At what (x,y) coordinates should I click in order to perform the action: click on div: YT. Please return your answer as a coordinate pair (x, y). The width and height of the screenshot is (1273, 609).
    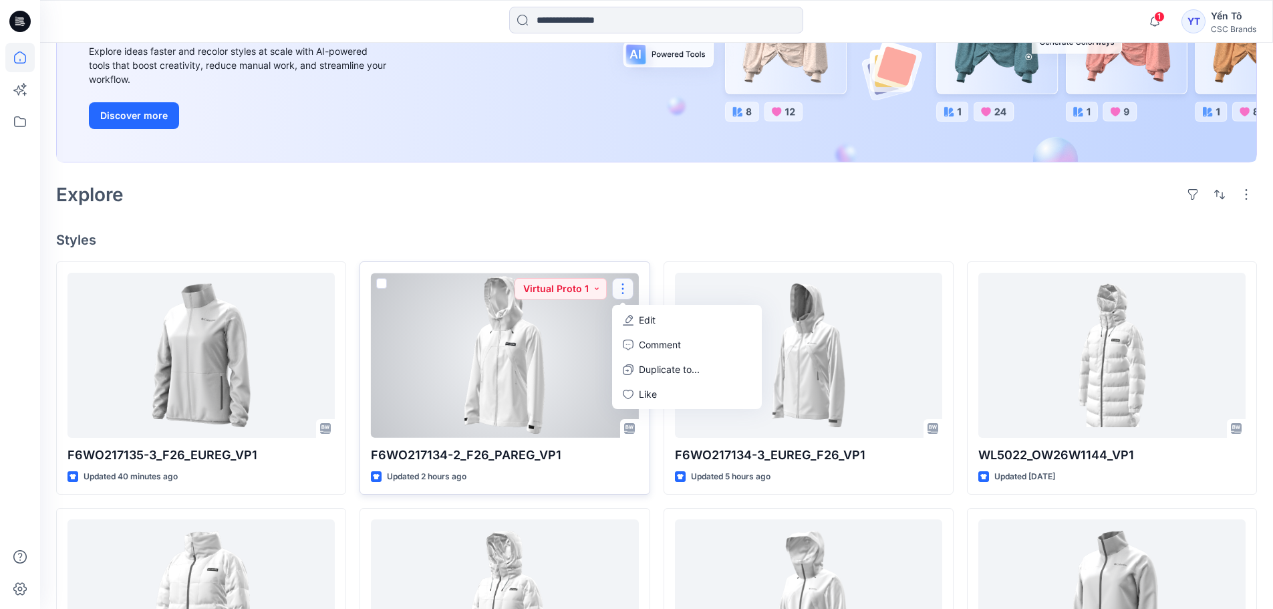
    Looking at the image, I should click on (1194, 21).